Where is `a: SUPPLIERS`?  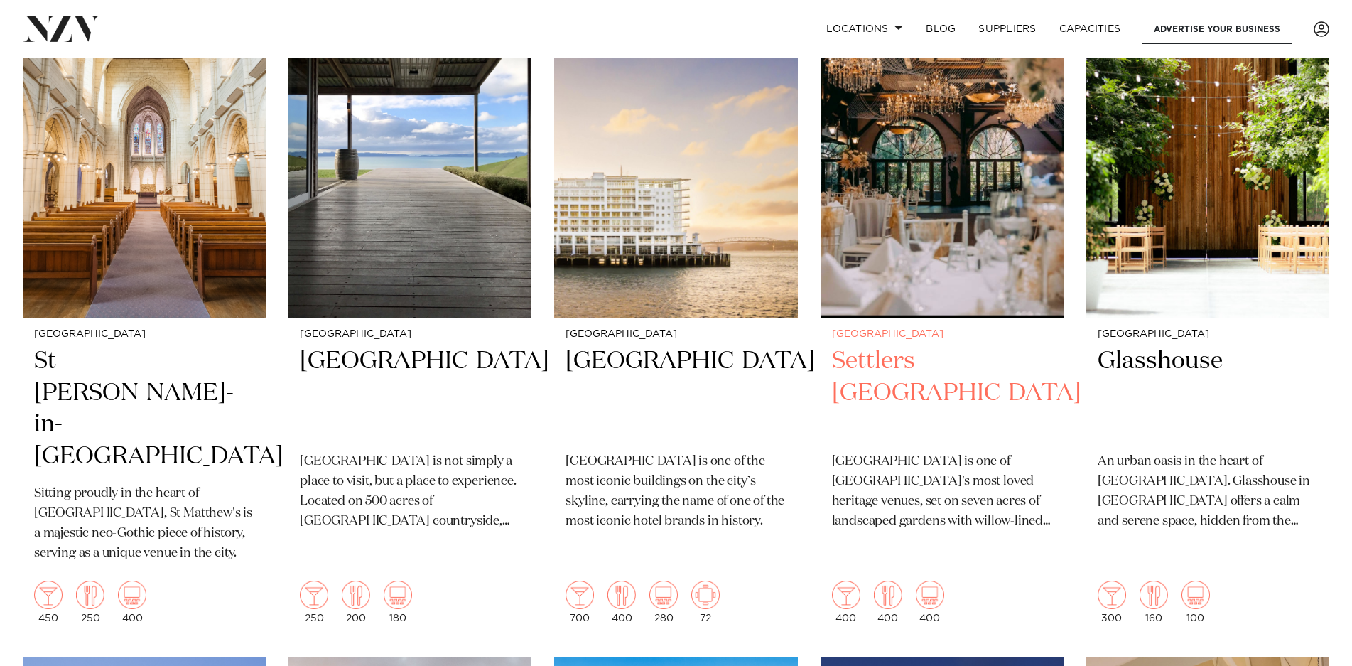
a: SUPPLIERS is located at coordinates (1007, 28).